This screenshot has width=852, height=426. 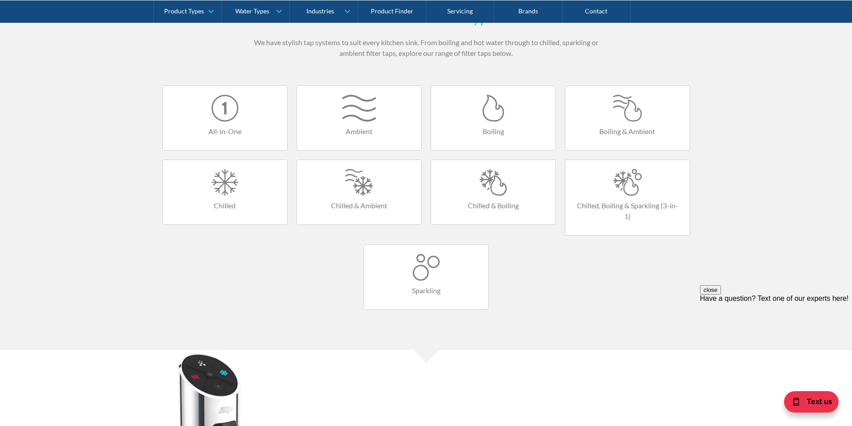 I want to click on h4: Ambient, so click(x=359, y=132).